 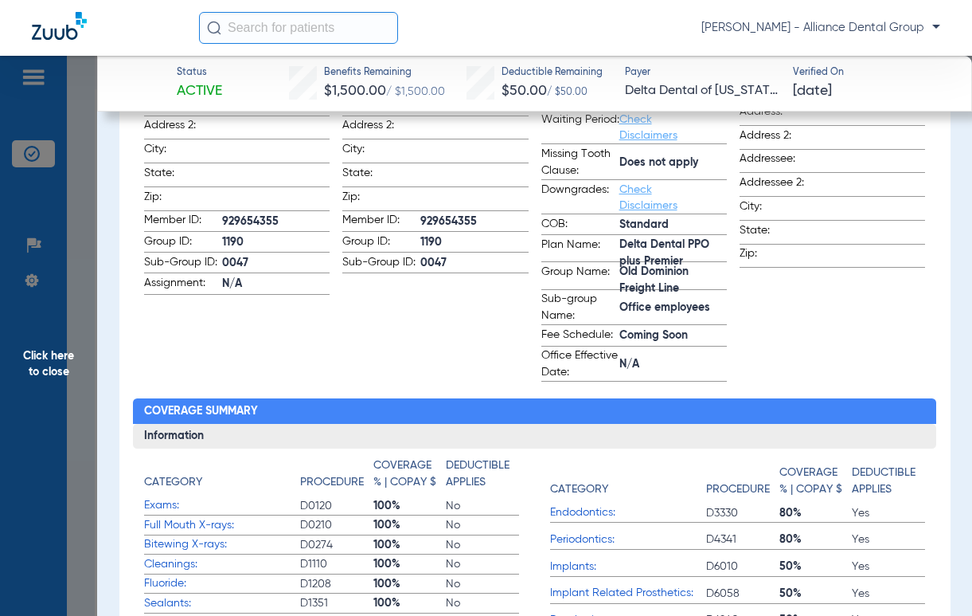 I want to click on span: Address:, so click(x=779, y=114).